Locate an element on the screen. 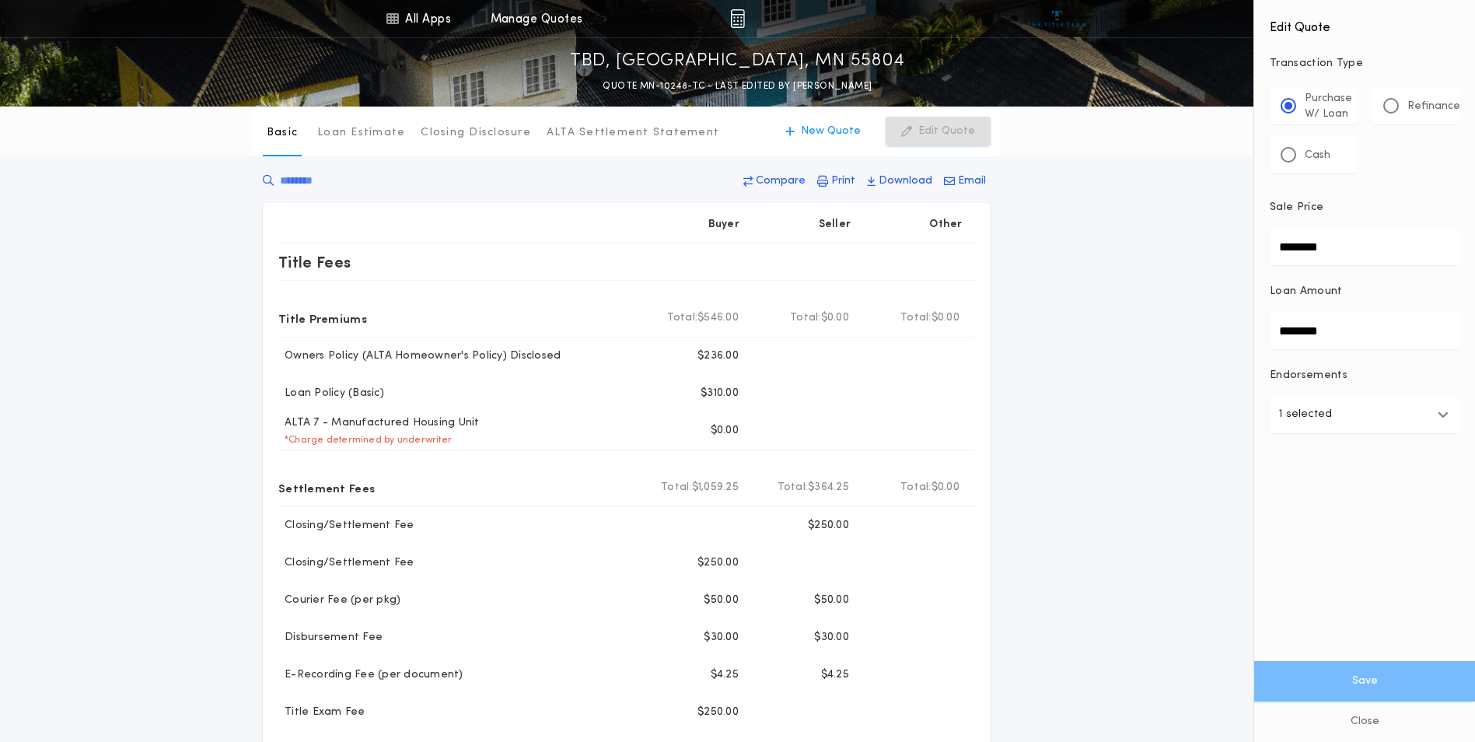 Image resolution: width=1475 pixels, height=742 pixels. button: Download is located at coordinates (899, 181).